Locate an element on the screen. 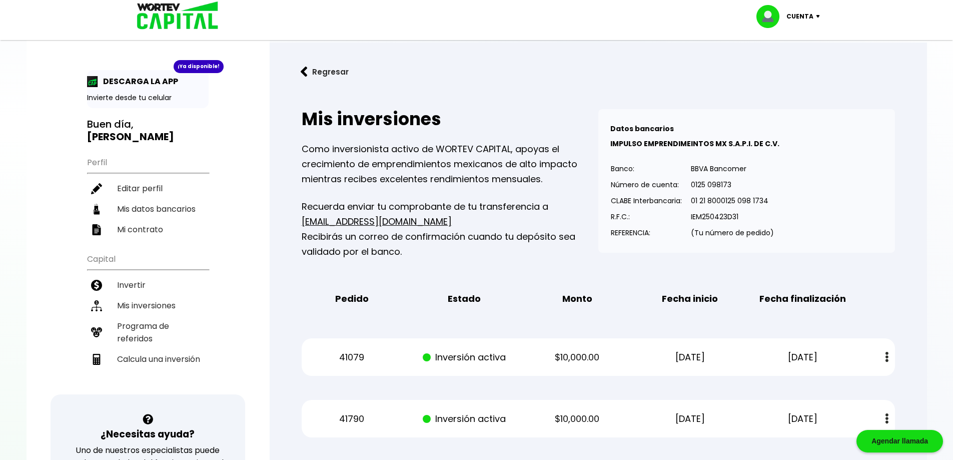  p: 0125 098173 is located at coordinates (732, 185).